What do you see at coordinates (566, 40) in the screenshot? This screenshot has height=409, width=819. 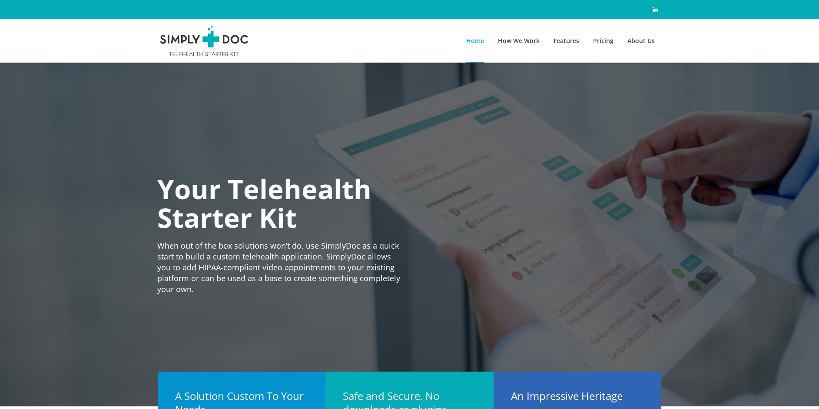 I see `span: Features` at bounding box center [566, 40].